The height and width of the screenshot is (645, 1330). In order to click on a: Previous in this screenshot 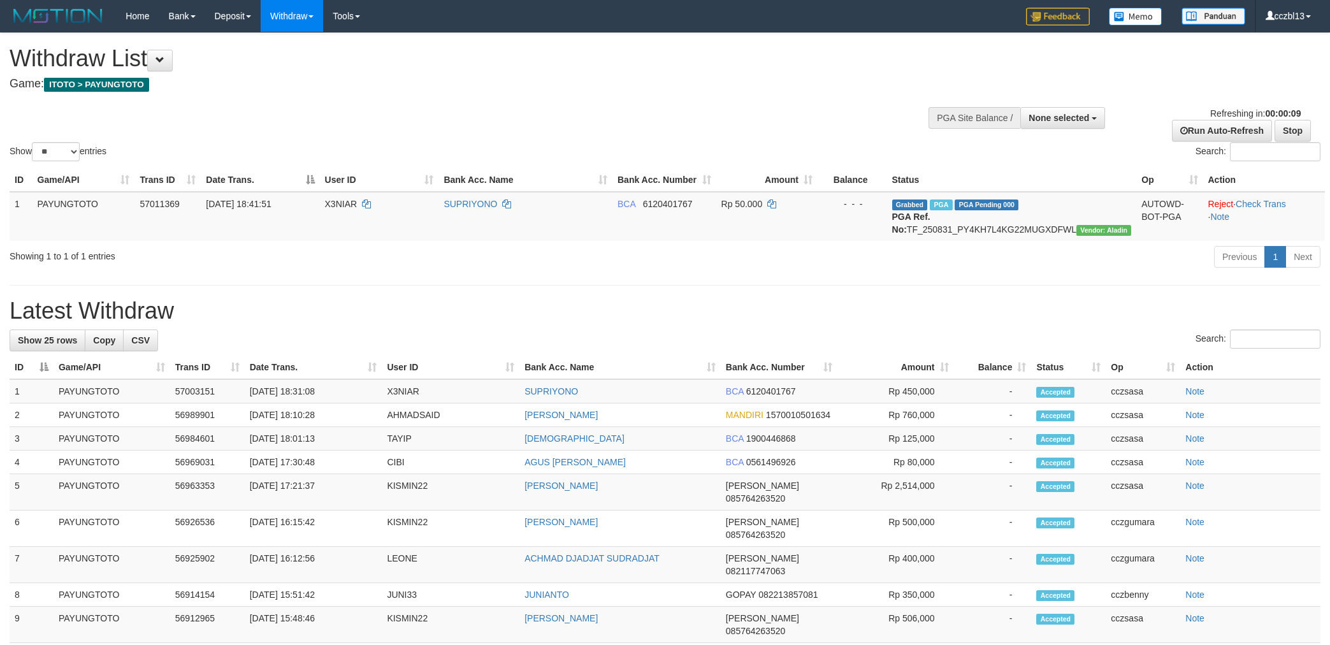, I will do `click(1240, 257)`.